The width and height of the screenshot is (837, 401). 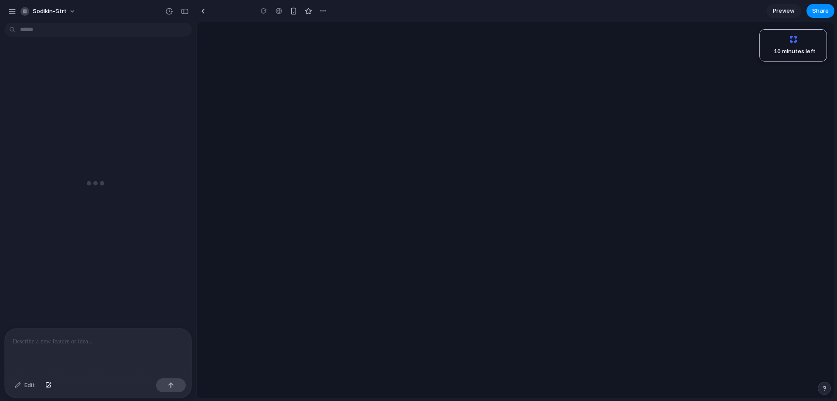 I want to click on span: Preview, so click(x=784, y=11).